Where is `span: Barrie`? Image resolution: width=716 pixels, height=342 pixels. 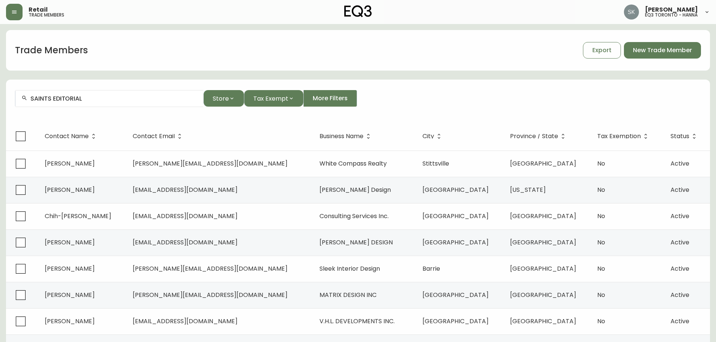 span: Barrie is located at coordinates (431, 269).